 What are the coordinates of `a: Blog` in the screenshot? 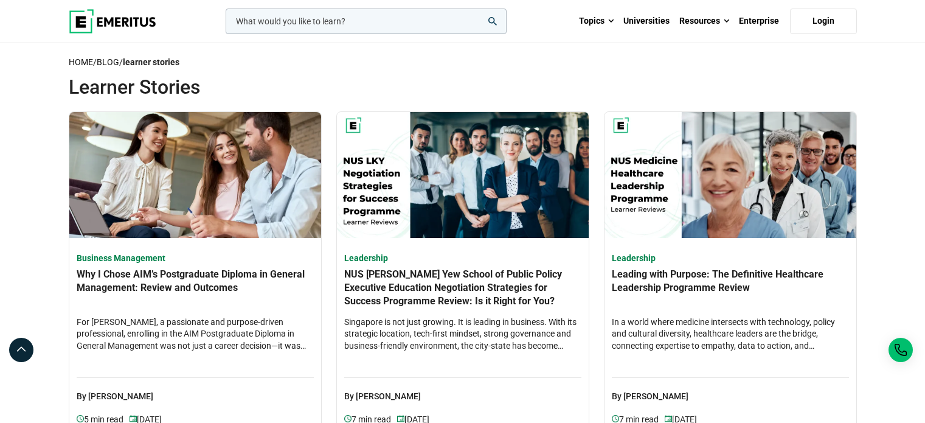 It's located at (108, 62).